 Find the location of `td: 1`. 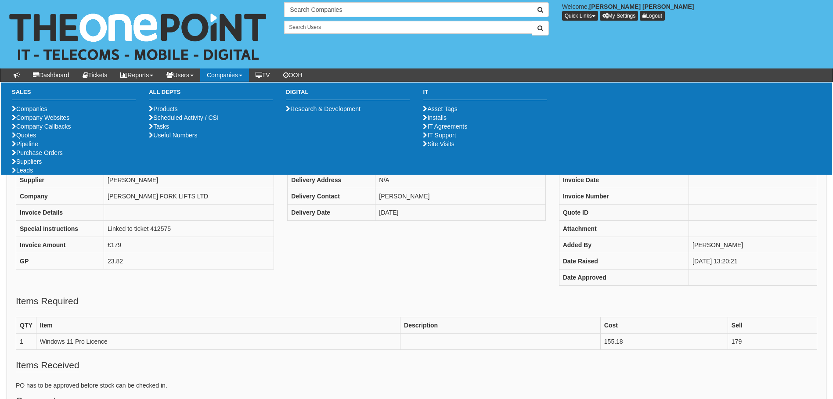

td: 1 is located at coordinates (26, 341).